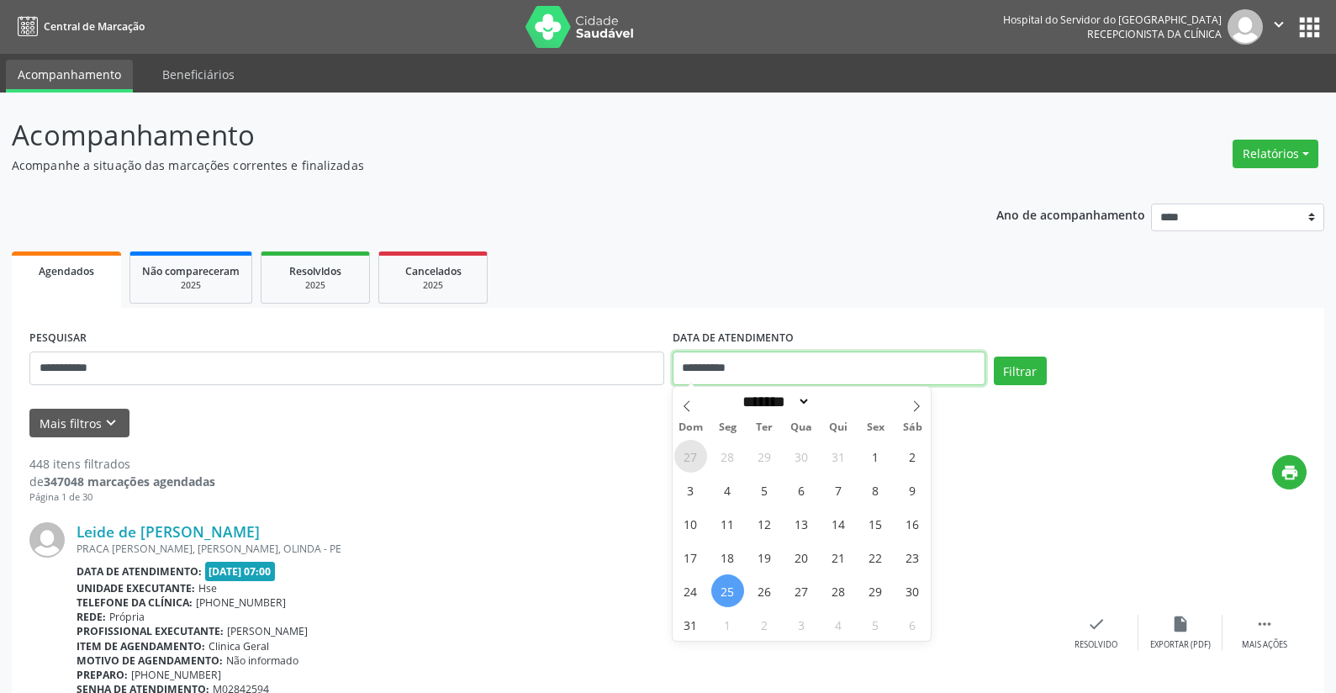 This screenshot has width=1336, height=693. I want to click on span: Própria, so click(127, 616).